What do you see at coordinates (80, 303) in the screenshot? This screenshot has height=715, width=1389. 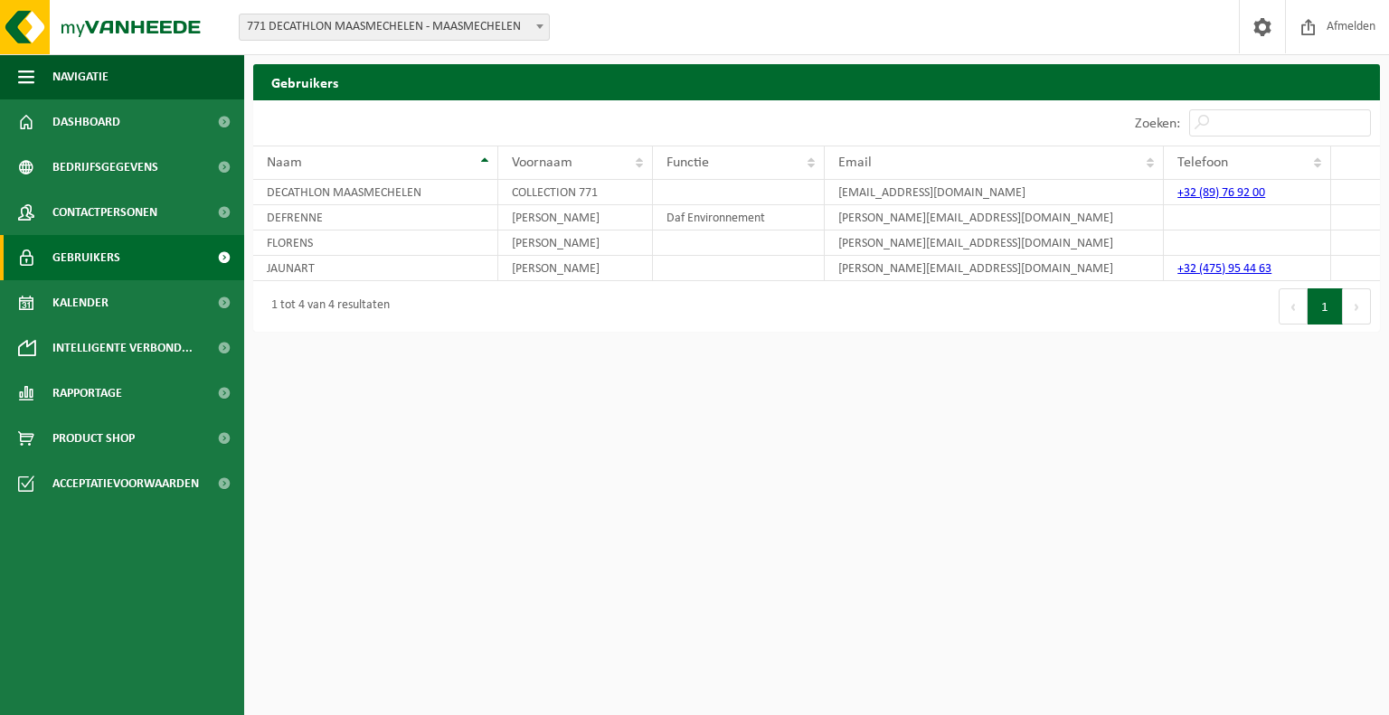 I see `span: Kalender` at bounding box center [80, 303].